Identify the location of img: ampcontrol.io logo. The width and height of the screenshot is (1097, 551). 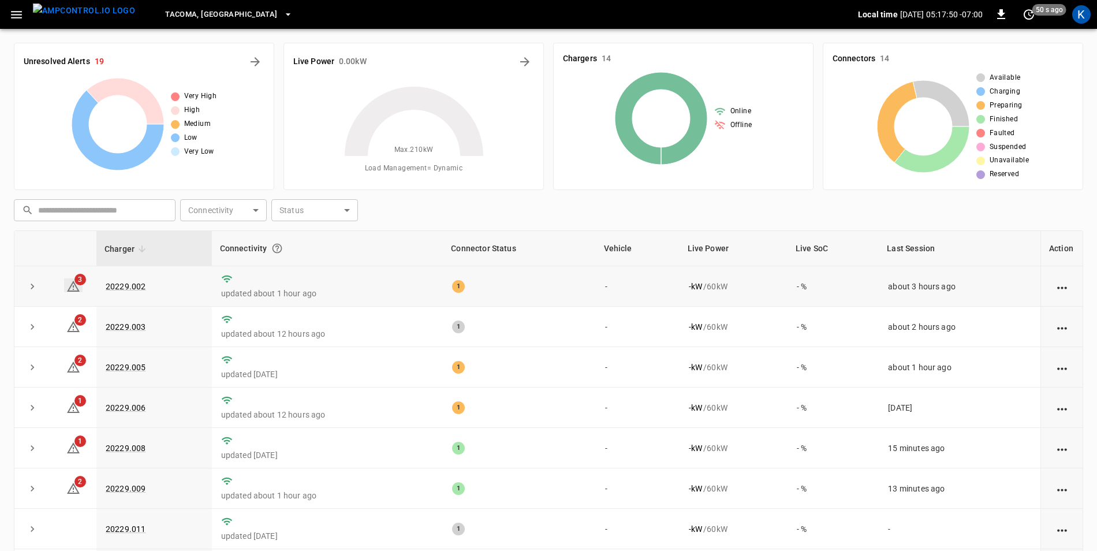
(84, 10).